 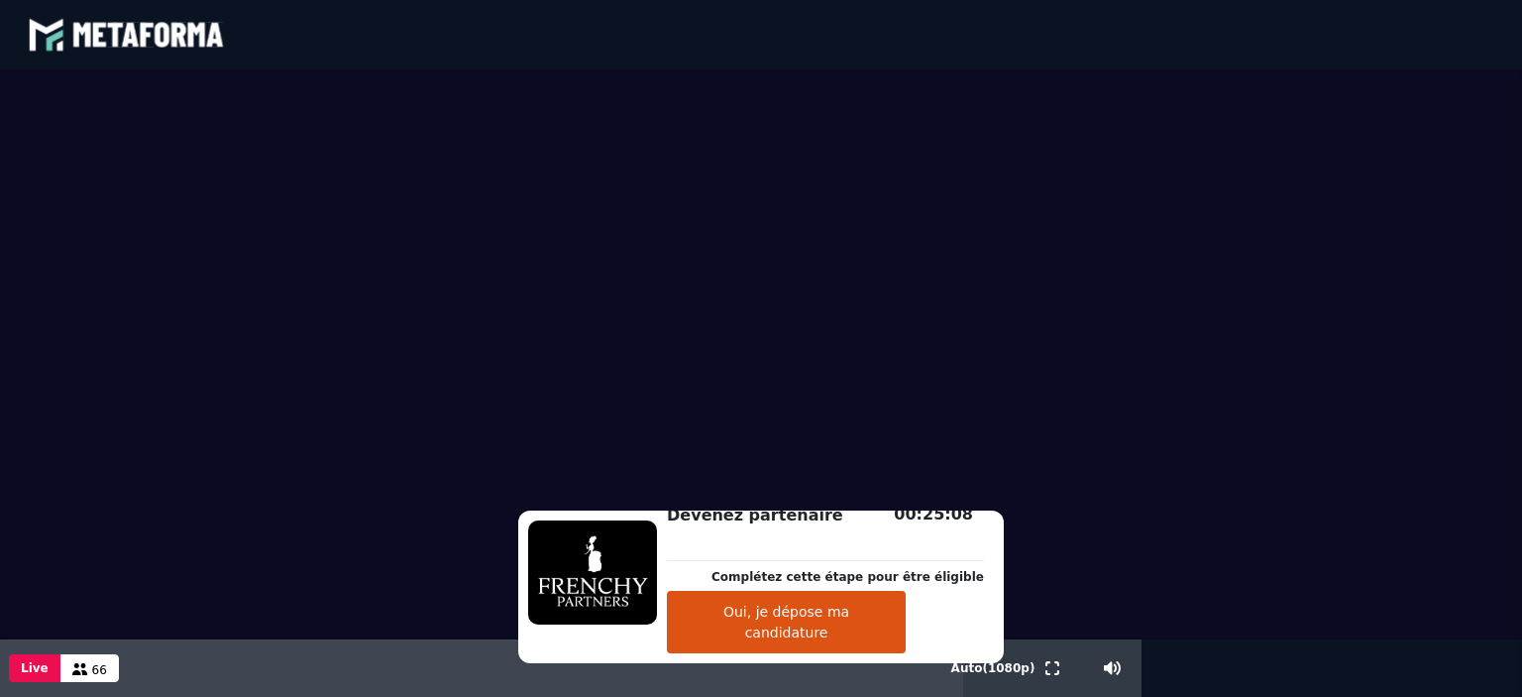 What do you see at coordinates (35, 668) in the screenshot?
I see `button: Live` at bounding box center [35, 668].